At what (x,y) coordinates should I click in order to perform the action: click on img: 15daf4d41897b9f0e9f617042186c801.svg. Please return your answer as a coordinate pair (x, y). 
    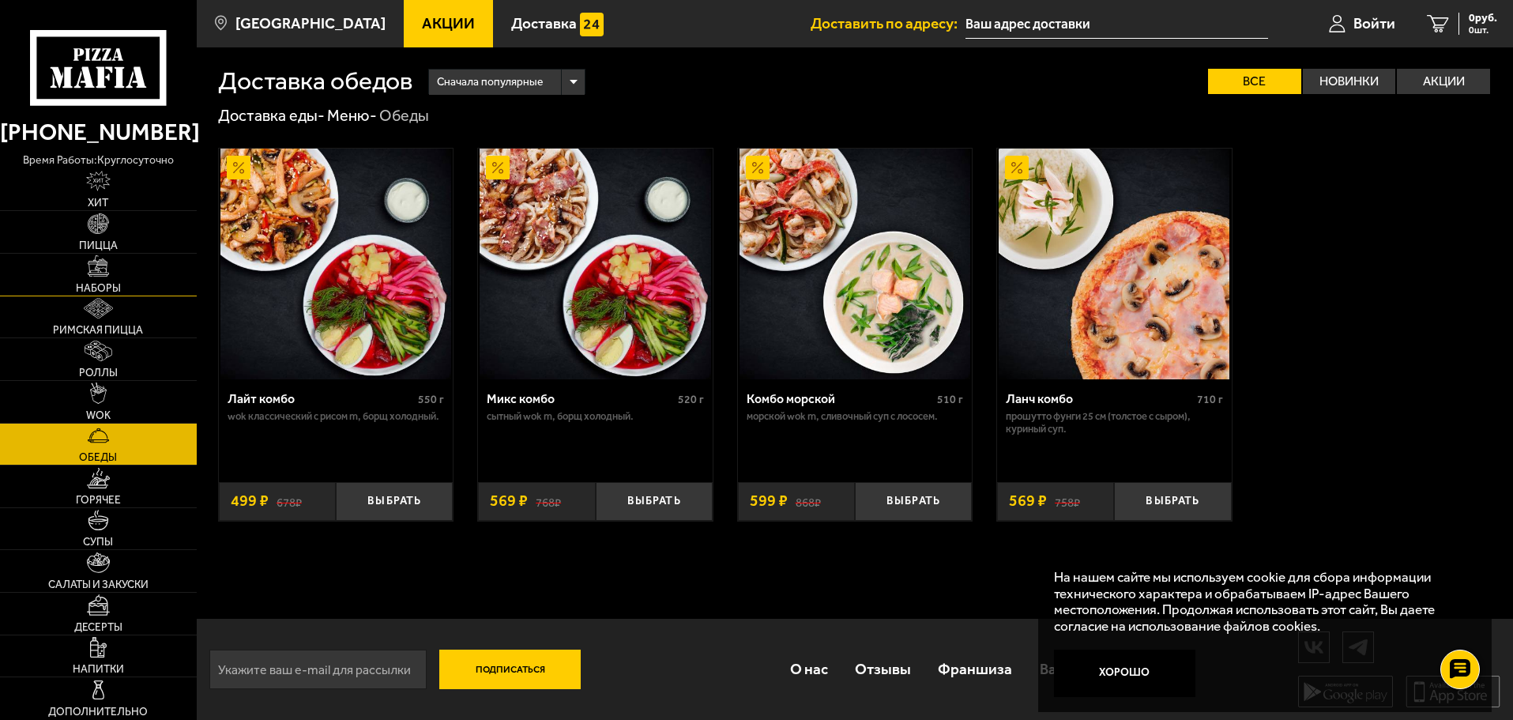
    Looking at the image, I should click on (592, 24).